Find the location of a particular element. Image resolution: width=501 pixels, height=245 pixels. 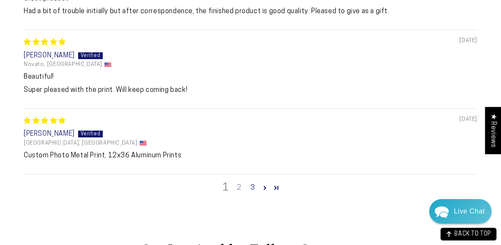

a: Page 377 is located at coordinates (277, 187).